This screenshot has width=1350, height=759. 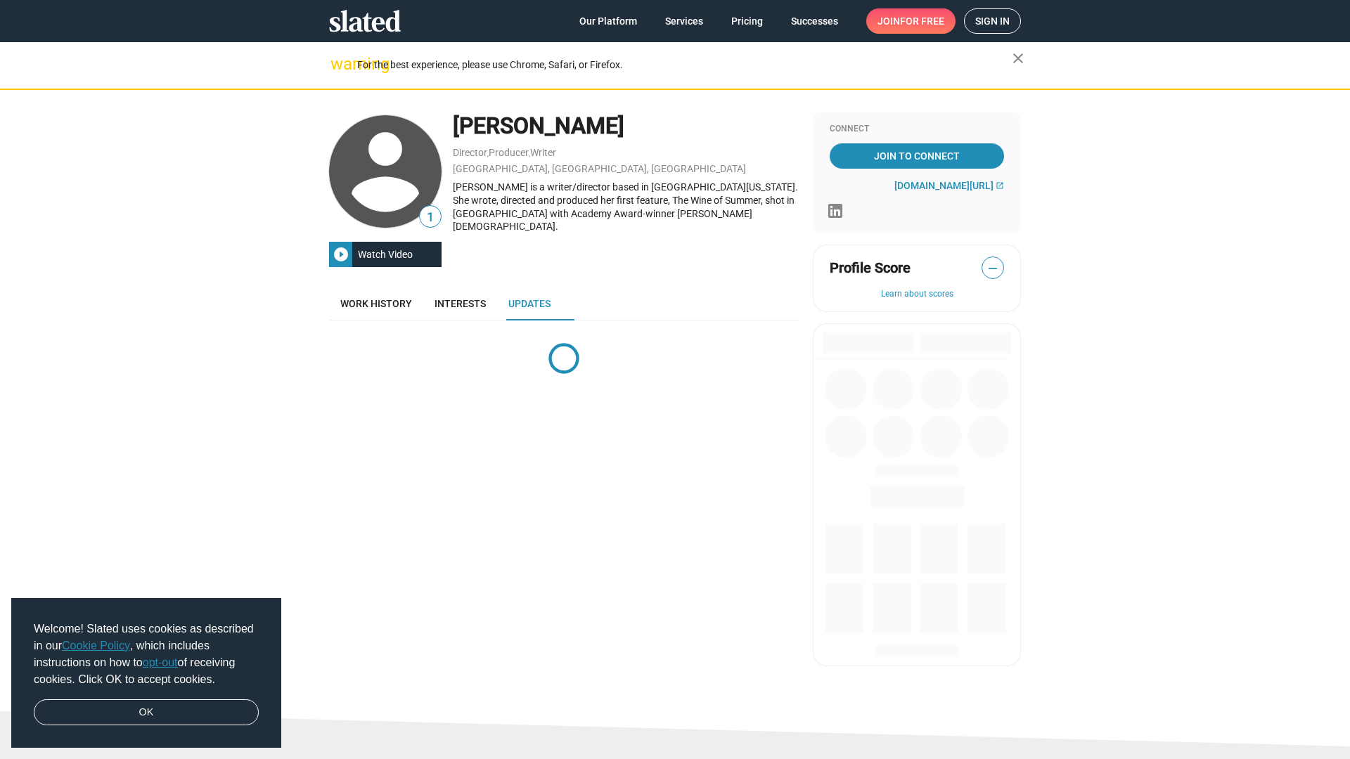 I want to click on a: opt-out, so click(x=160, y=662).